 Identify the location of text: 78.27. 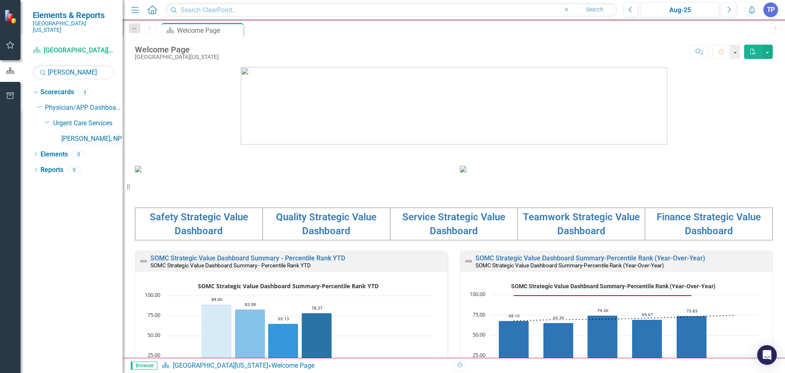
(317, 308).